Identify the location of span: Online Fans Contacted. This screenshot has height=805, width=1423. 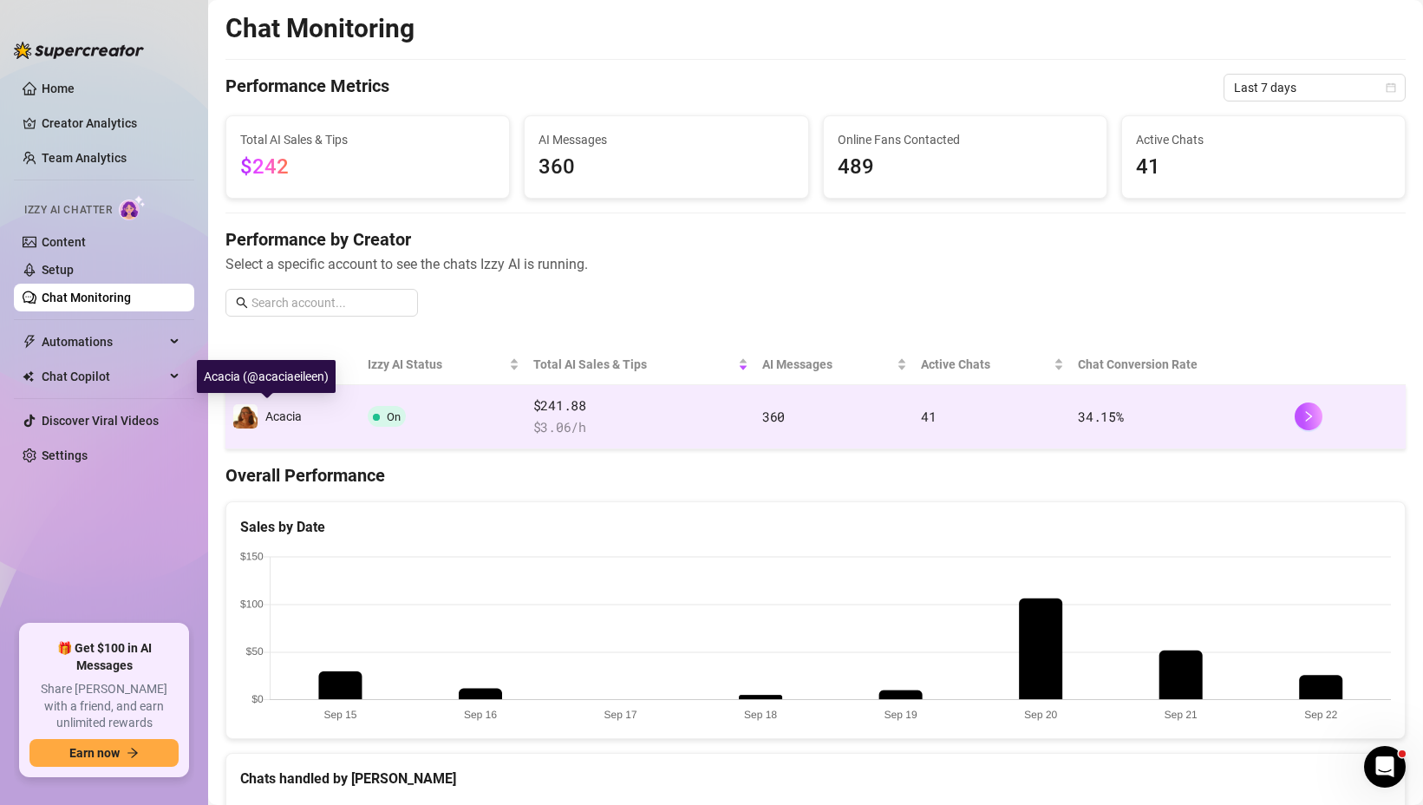
(965, 140).